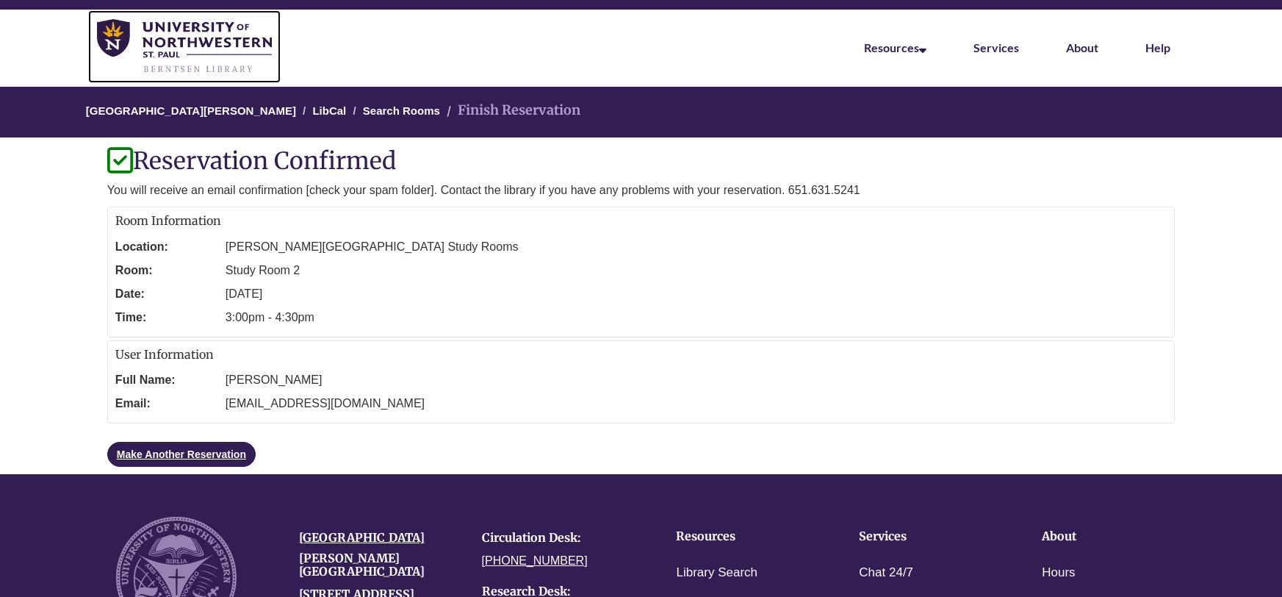 The height and width of the screenshot is (597, 1282). What do you see at coordinates (182, 454) in the screenshot?
I see `a: Make Another Reservation` at bounding box center [182, 454].